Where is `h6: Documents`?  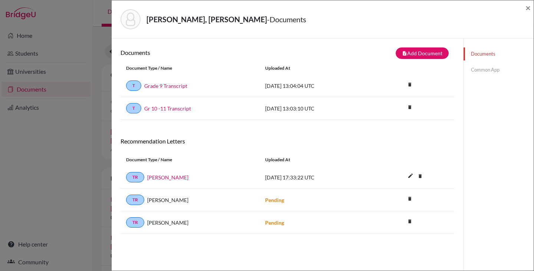
h6: Documents is located at coordinates (204, 52).